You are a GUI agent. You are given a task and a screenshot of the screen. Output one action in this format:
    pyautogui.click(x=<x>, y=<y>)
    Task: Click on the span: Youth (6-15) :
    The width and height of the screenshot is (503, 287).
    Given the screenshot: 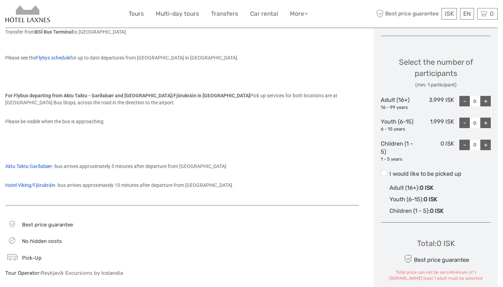 What is the action you would take?
    pyautogui.click(x=407, y=199)
    